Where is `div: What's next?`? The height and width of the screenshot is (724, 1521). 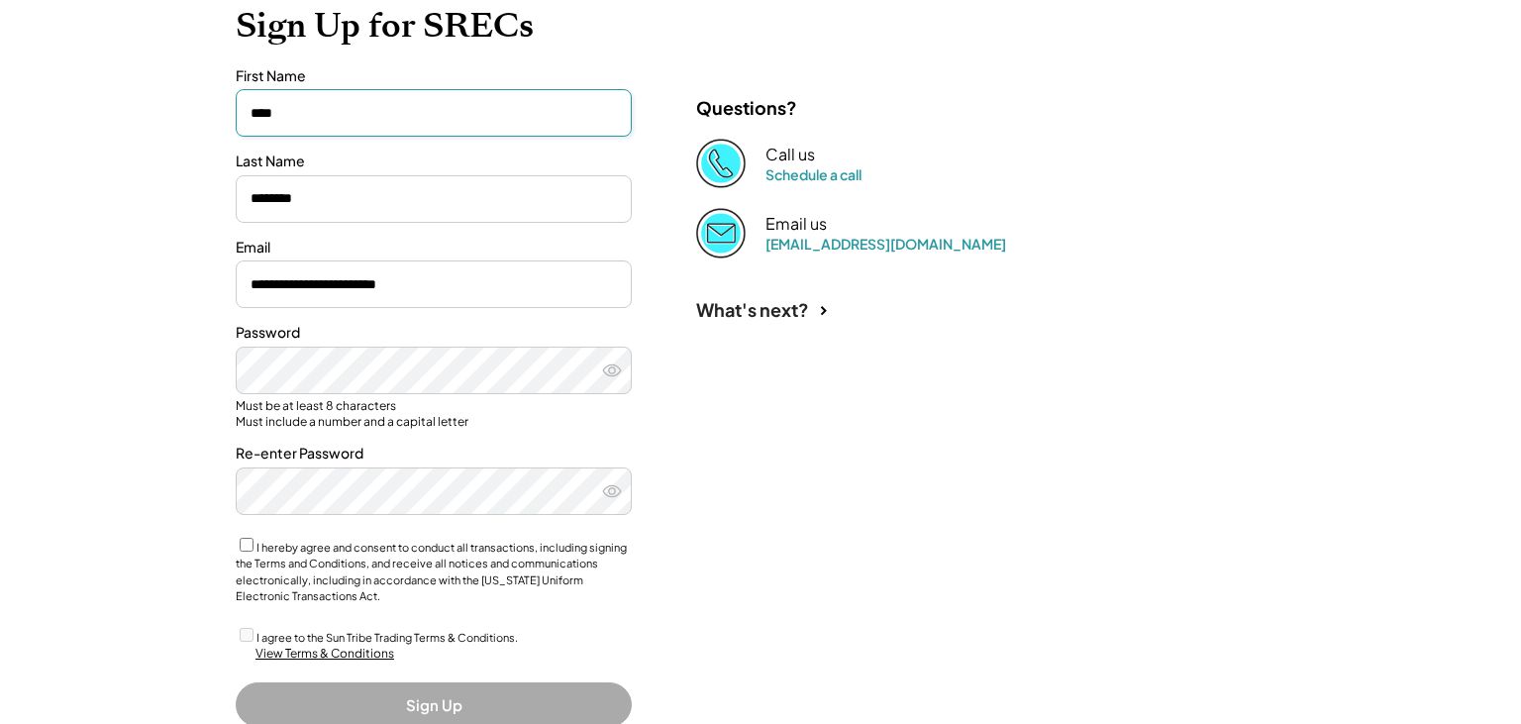
div: What's next? is located at coordinates (753, 309).